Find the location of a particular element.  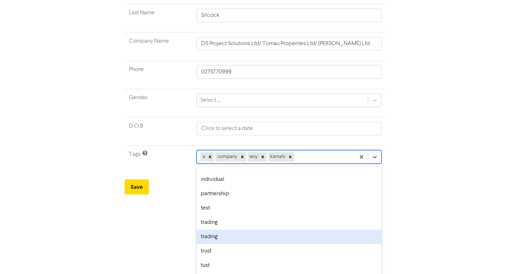

div: individual is located at coordinates (289, 179).